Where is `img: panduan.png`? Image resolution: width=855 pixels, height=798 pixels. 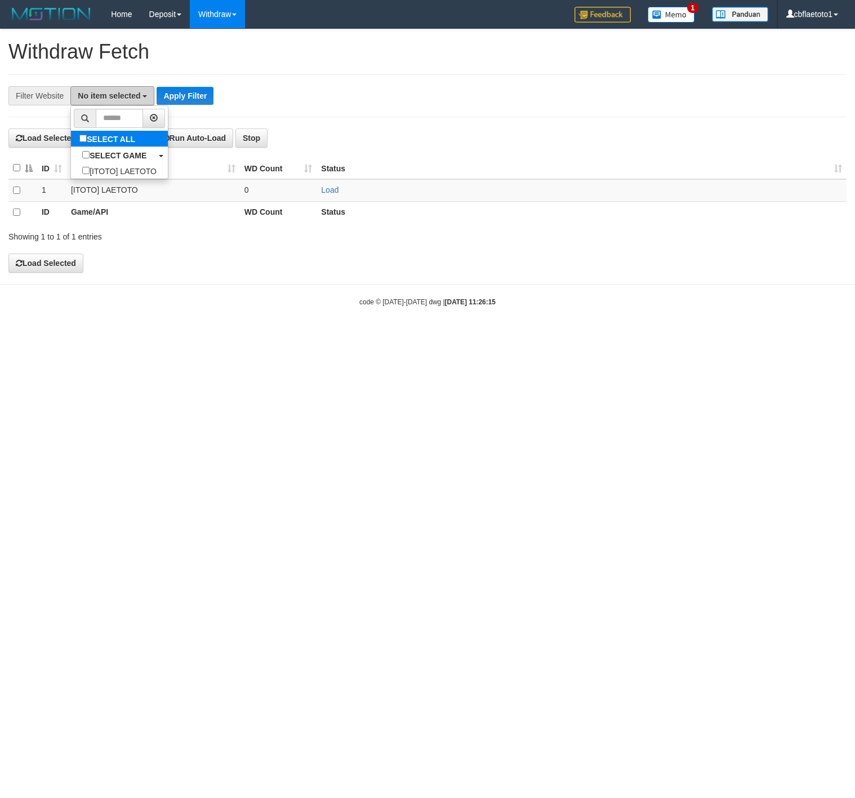 img: panduan.png is located at coordinates (740, 14).